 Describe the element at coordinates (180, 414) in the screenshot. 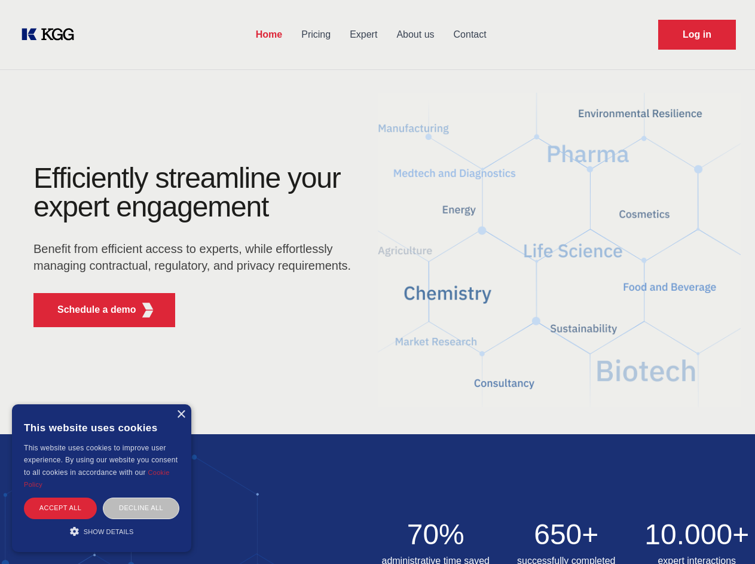

I see `div: Close` at that location.